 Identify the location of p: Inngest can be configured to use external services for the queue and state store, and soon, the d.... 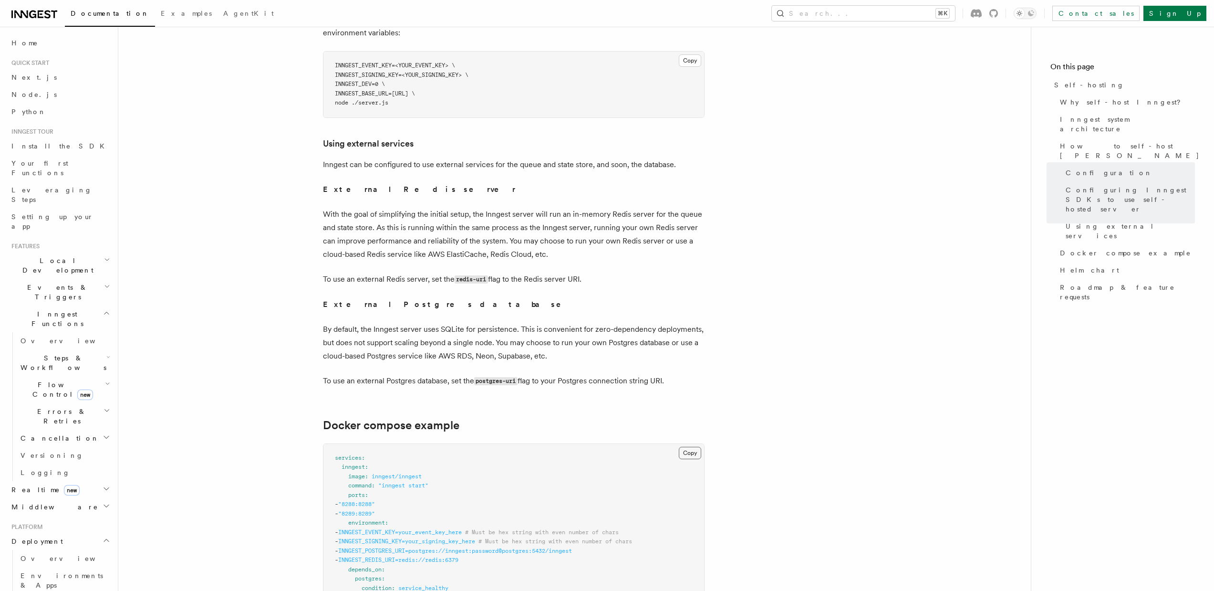
(514, 165).